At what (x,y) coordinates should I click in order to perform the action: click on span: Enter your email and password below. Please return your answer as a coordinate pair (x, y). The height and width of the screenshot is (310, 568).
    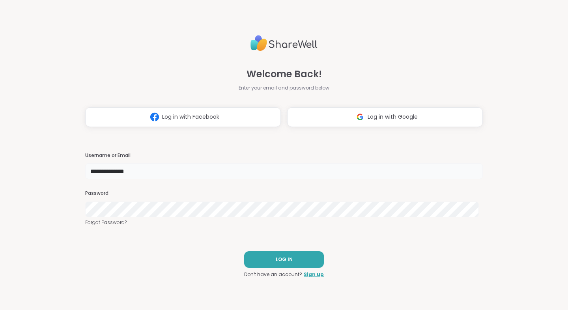
    Looking at the image, I should click on (284, 88).